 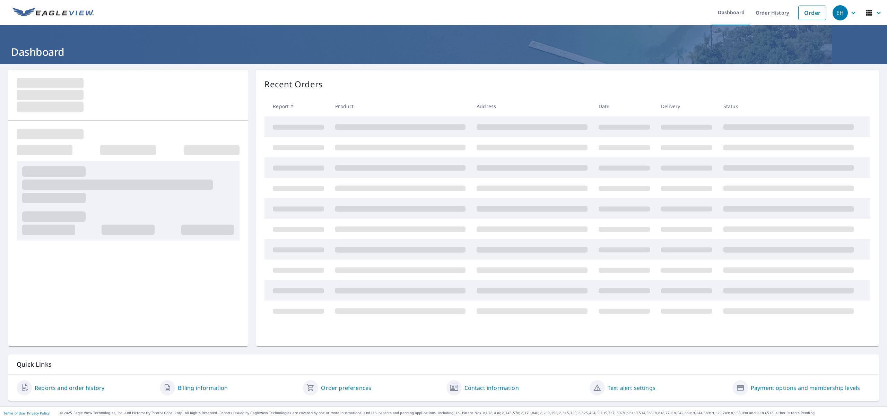 I want to click on div: EH, so click(x=840, y=13).